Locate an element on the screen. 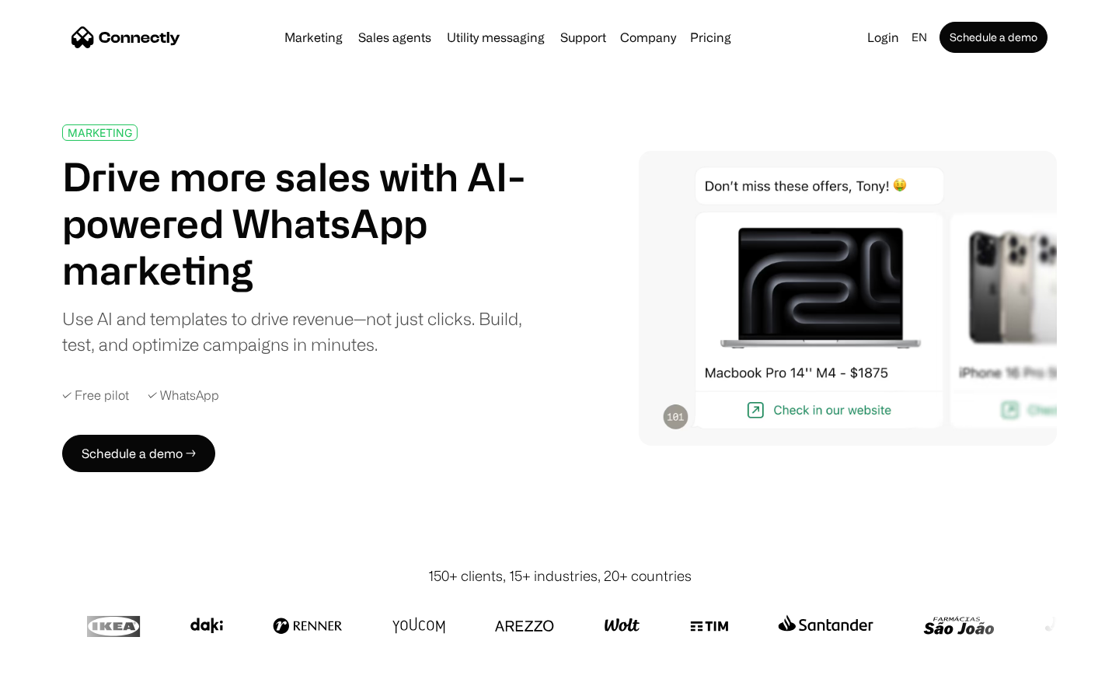 The width and height of the screenshot is (1119, 700). aside: Language selected: English is located at coordinates (54, 682).